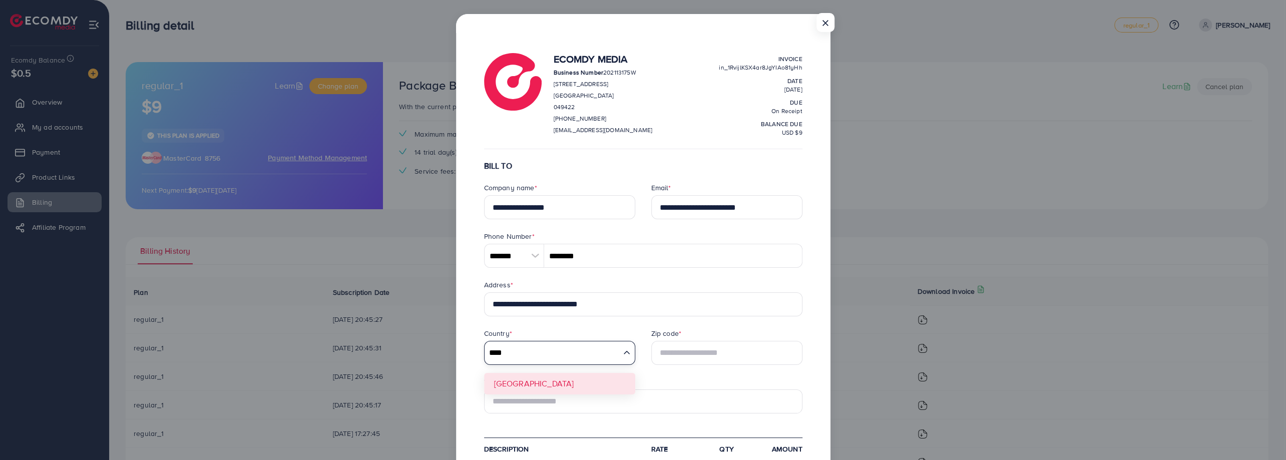 This screenshot has width=1286, height=460. What do you see at coordinates (760, 124) in the screenshot?
I see `p: balance due` at bounding box center [760, 124].